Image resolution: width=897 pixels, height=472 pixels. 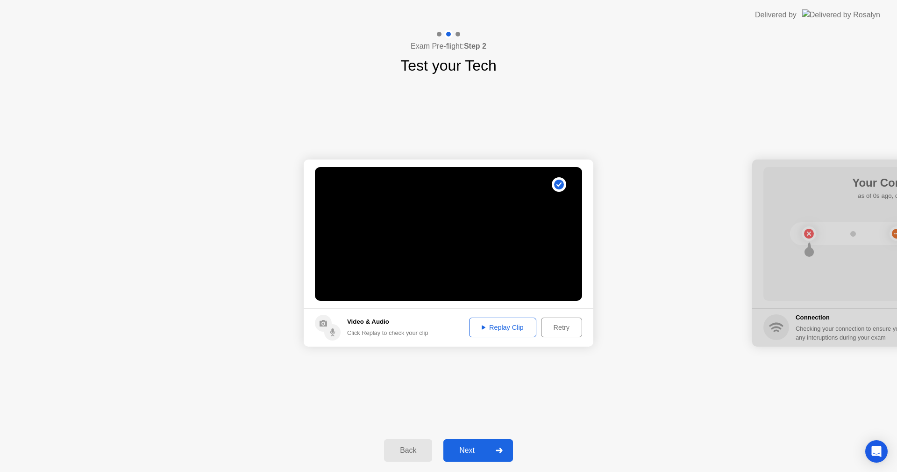 I want to click on button: Next, so click(x=478, y=450).